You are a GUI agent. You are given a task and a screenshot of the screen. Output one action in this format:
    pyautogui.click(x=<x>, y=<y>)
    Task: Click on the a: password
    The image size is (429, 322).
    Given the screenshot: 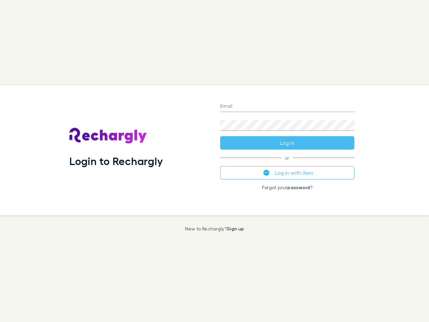 What is the action you would take?
    pyautogui.click(x=299, y=187)
    